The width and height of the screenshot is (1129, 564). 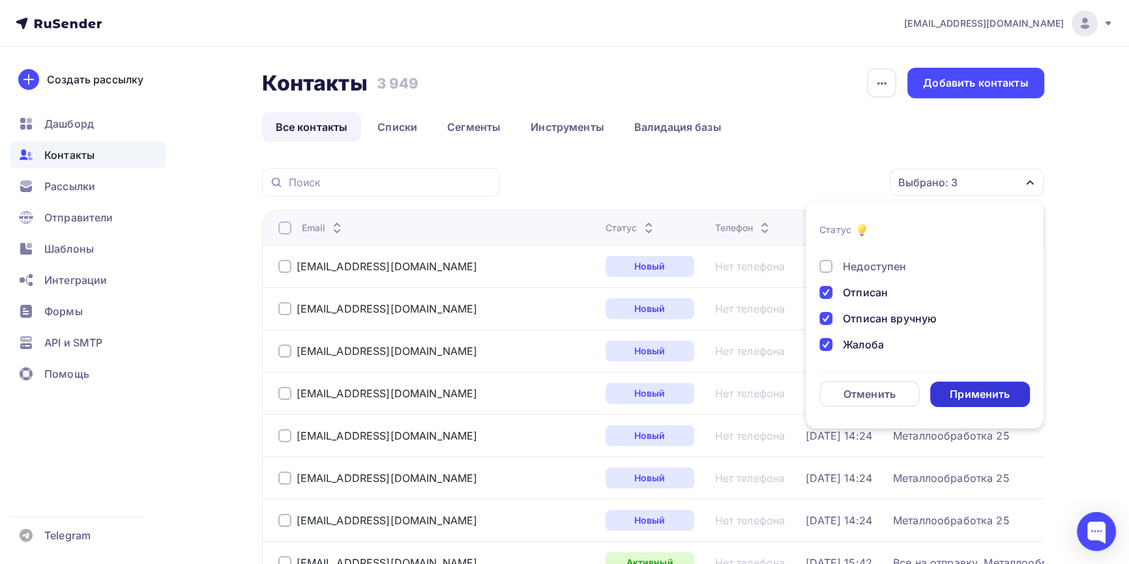 What do you see at coordinates (88, 218) in the screenshot?
I see `a: Отправители` at bounding box center [88, 218].